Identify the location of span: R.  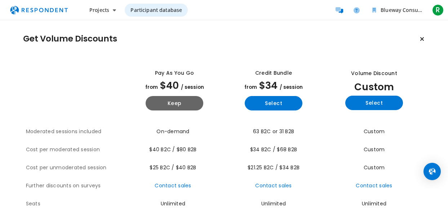
(438, 10).